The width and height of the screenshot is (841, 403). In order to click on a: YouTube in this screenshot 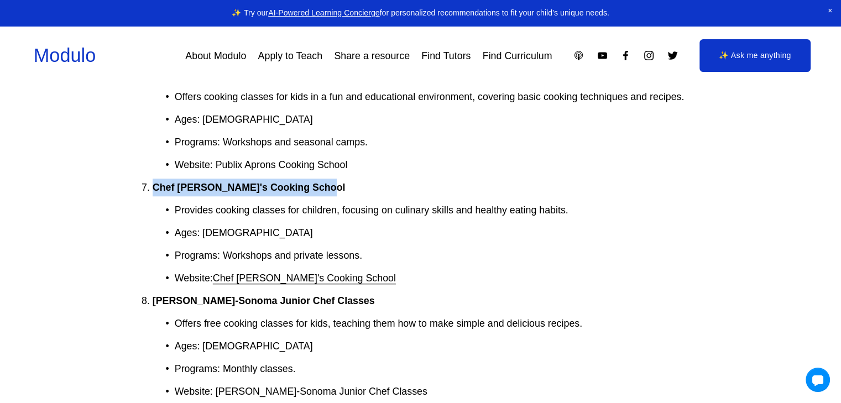, I will do `click(602, 55)`.